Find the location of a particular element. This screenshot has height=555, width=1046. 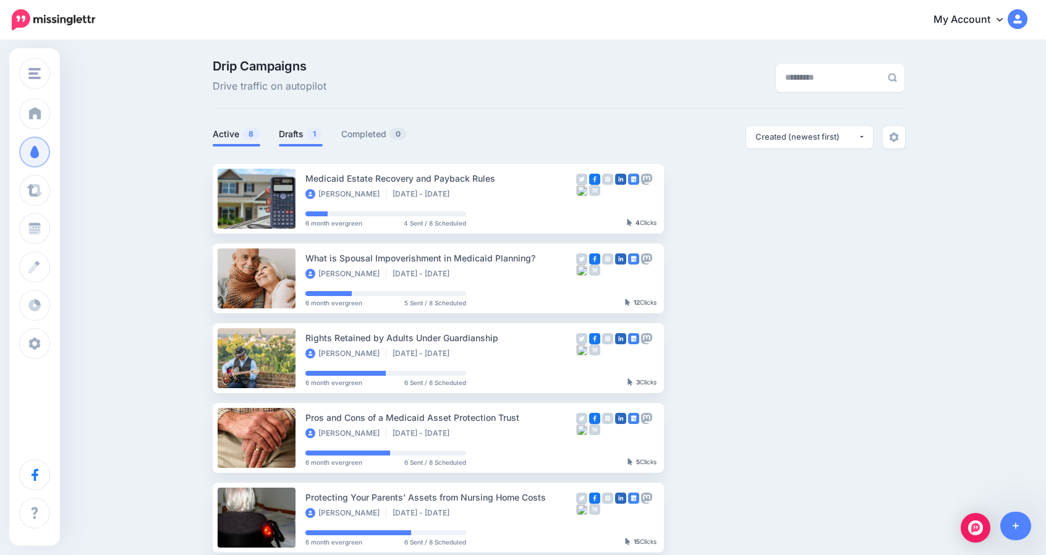

div: Protecting Your Parents’ Assets from Nursing Home Costs is located at coordinates (441, 497).